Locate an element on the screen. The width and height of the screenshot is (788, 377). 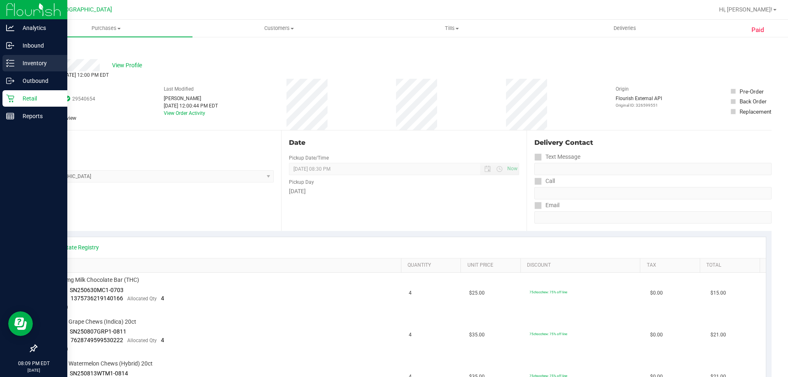
a: View State Registry is located at coordinates (74, 247).